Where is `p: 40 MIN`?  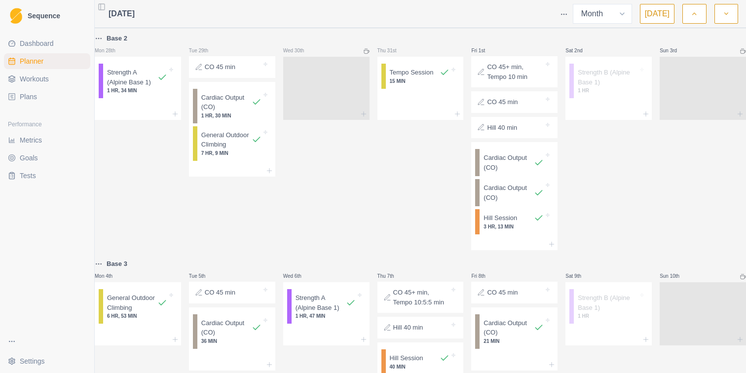
p: 40 MIN is located at coordinates (420, 367).